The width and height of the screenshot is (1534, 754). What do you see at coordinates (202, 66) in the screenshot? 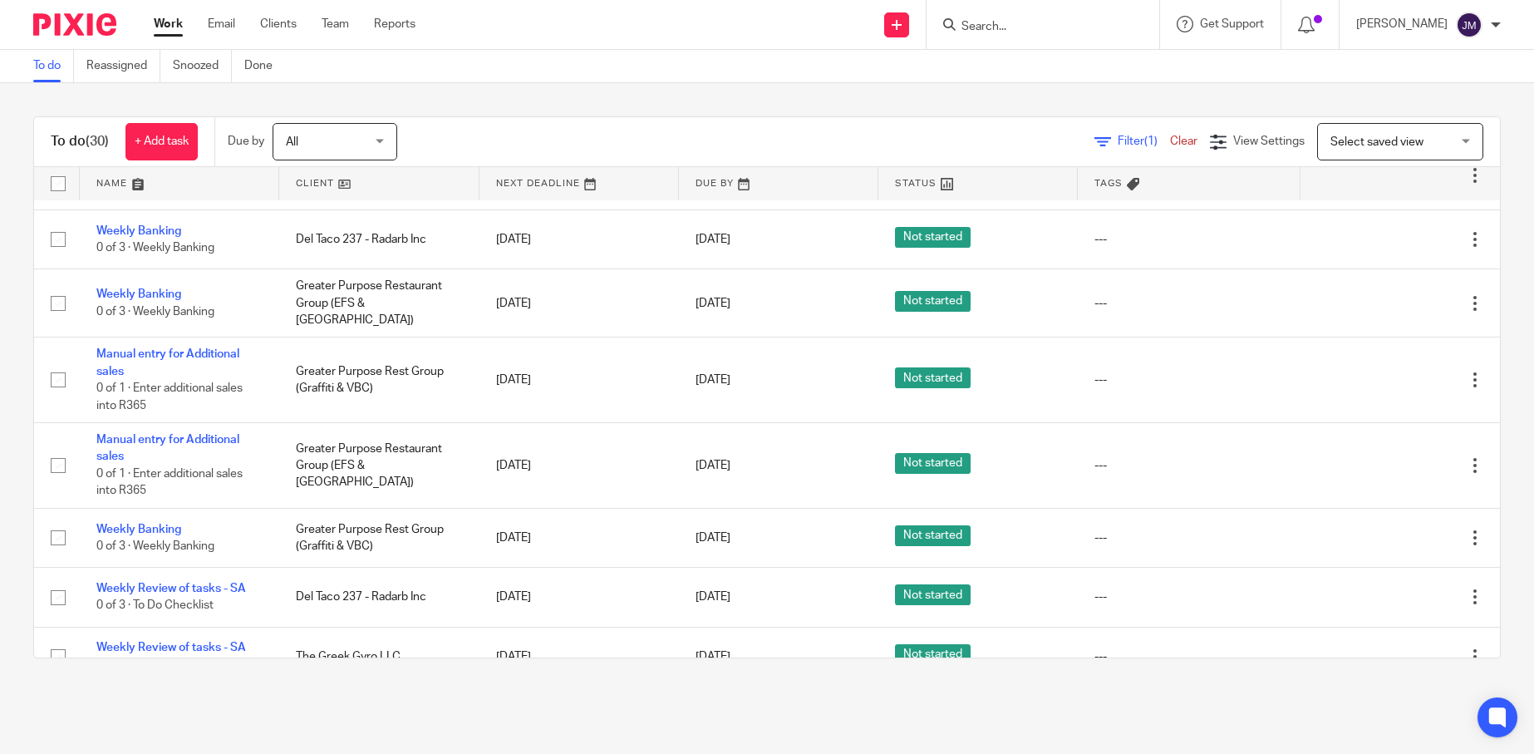
I see `a: Snoozed` at bounding box center [202, 66].